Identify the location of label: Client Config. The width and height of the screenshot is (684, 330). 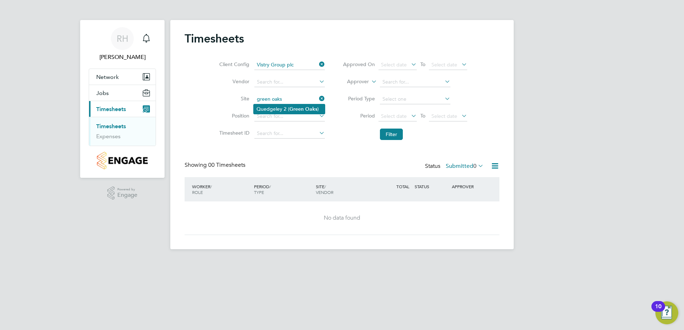
(233, 64).